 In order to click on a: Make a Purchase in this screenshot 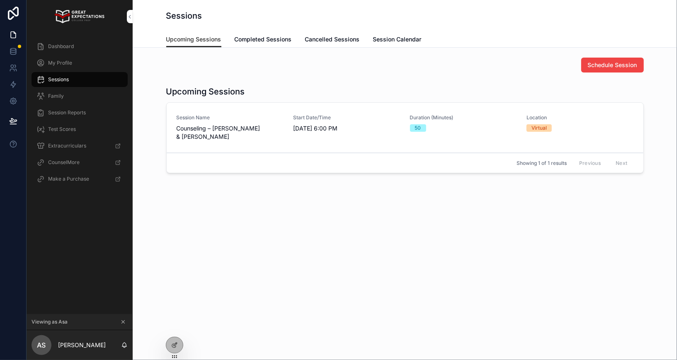, I will do `click(80, 179)`.